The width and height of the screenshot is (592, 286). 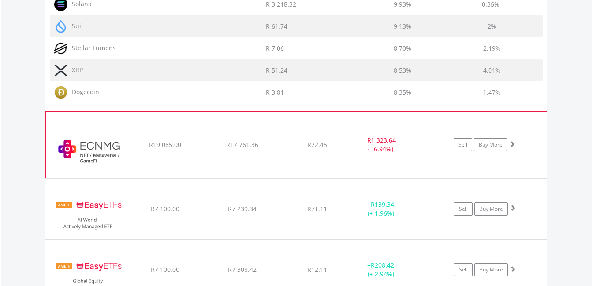 What do you see at coordinates (242, 209) in the screenshot?
I see `span: R7 239.34` at bounding box center [242, 209].